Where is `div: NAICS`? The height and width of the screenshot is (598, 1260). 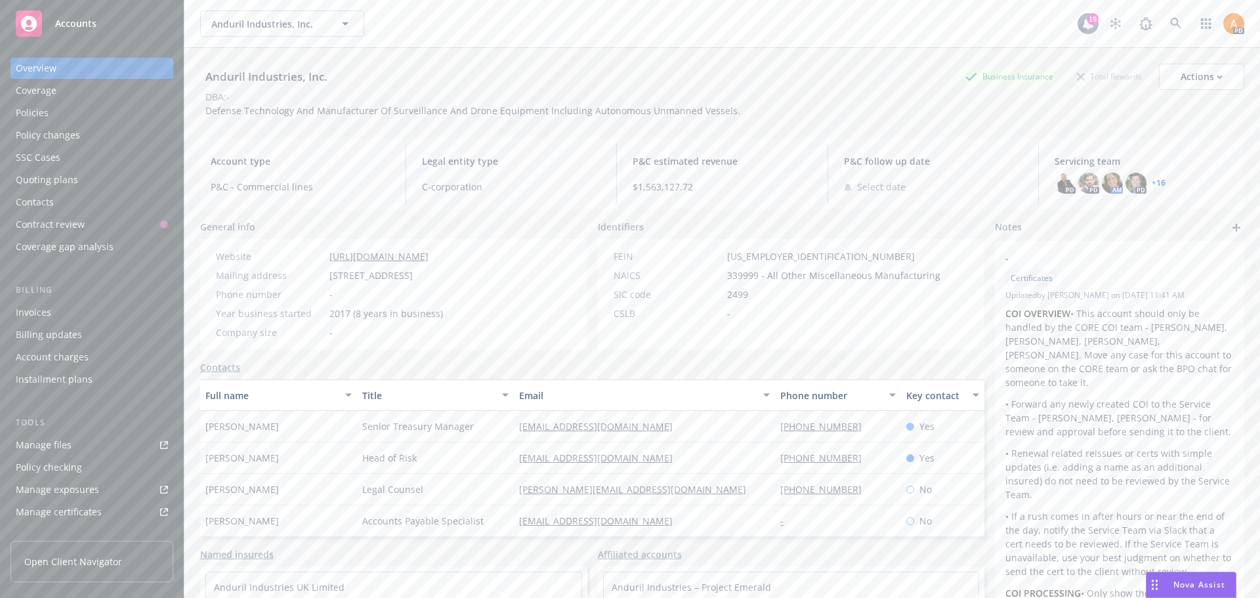 div: NAICS is located at coordinates (668, 275).